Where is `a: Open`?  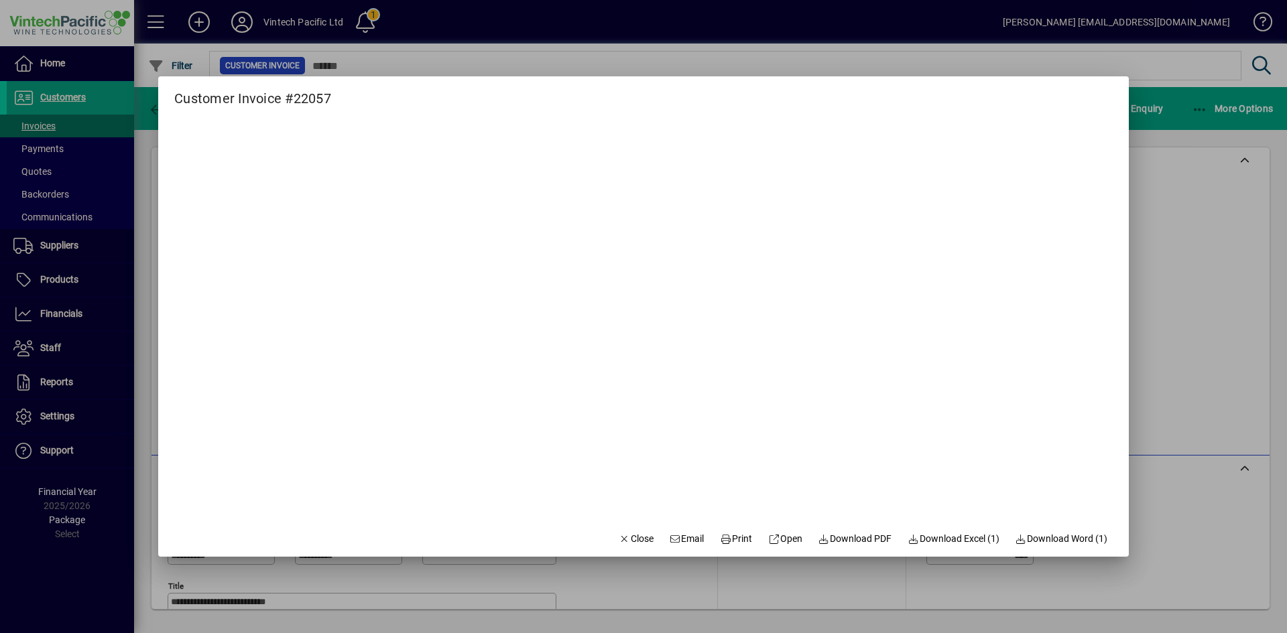 a: Open is located at coordinates (785, 539).